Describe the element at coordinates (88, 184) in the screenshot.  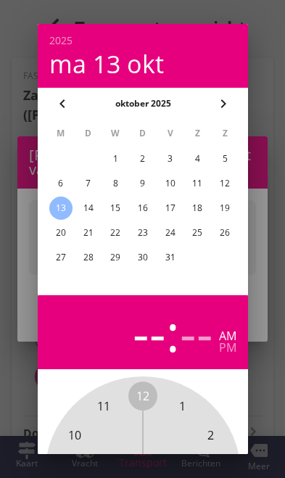
I see `button: 7` at that location.